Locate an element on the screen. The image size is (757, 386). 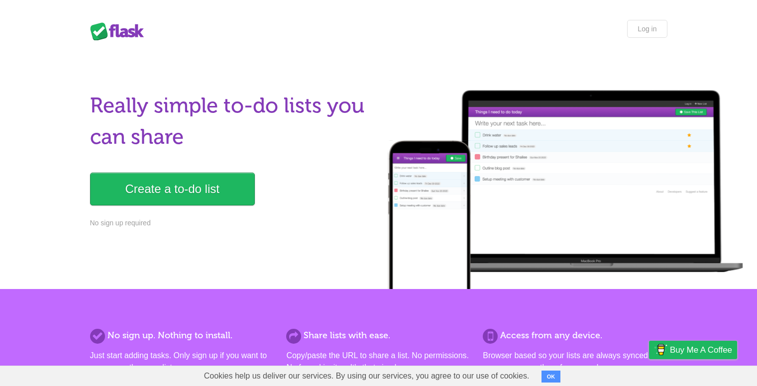
a: Log in is located at coordinates (647, 29).